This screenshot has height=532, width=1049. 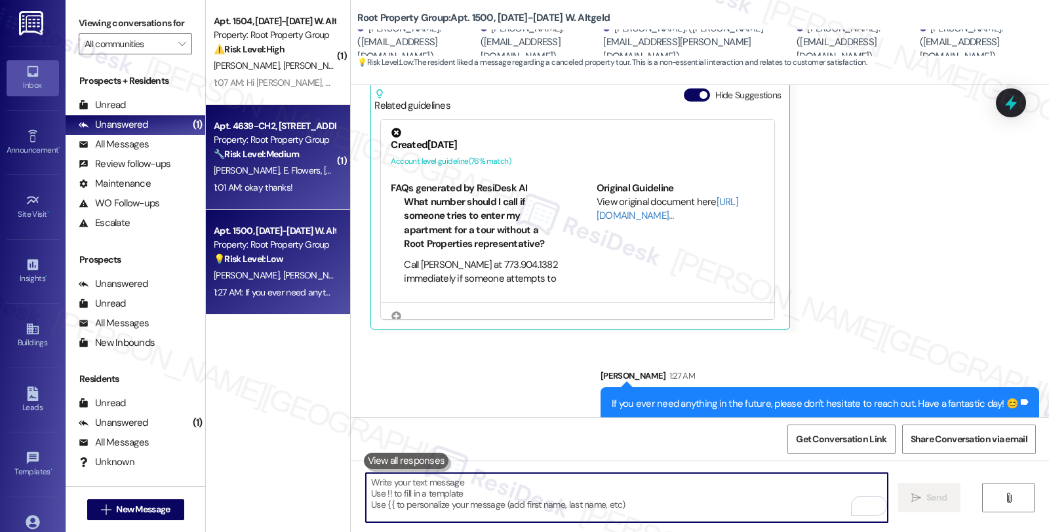 I want to click on button: Send, so click(x=929, y=498).